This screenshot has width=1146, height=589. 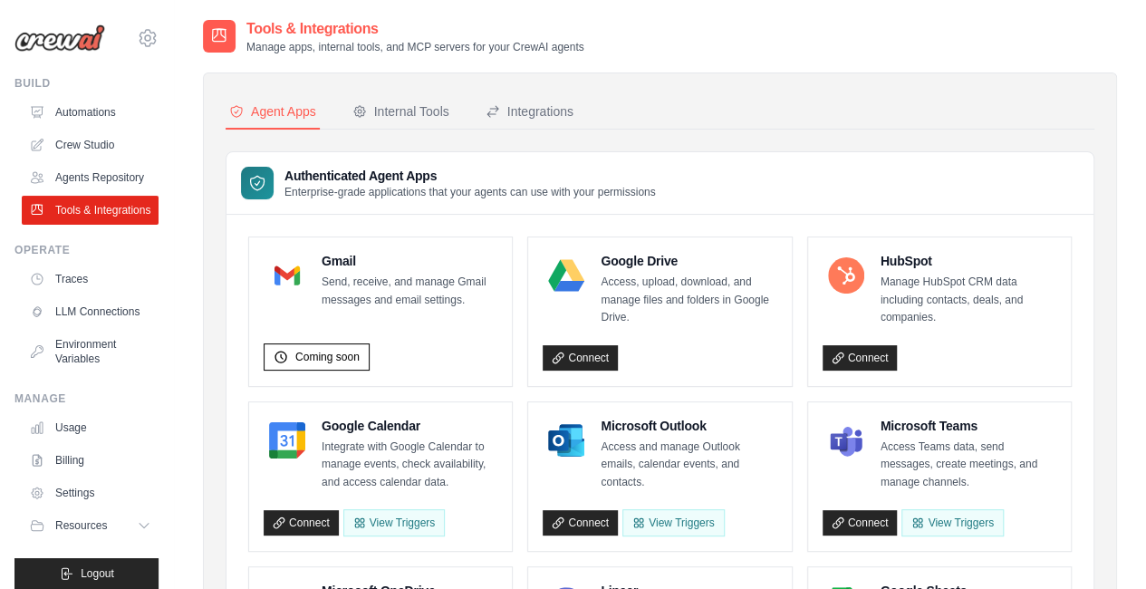 I want to click on div: Manage, so click(x=86, y=399).